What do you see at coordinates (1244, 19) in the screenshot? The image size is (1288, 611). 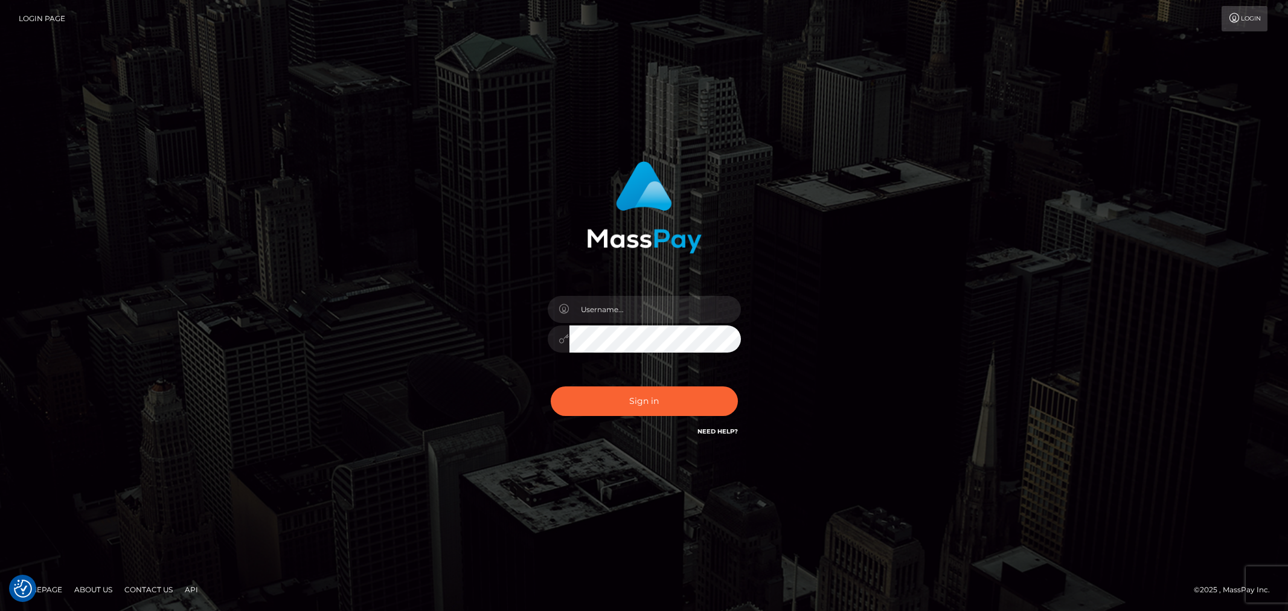 I see `a: Login` at bounding box center [1244, 19].